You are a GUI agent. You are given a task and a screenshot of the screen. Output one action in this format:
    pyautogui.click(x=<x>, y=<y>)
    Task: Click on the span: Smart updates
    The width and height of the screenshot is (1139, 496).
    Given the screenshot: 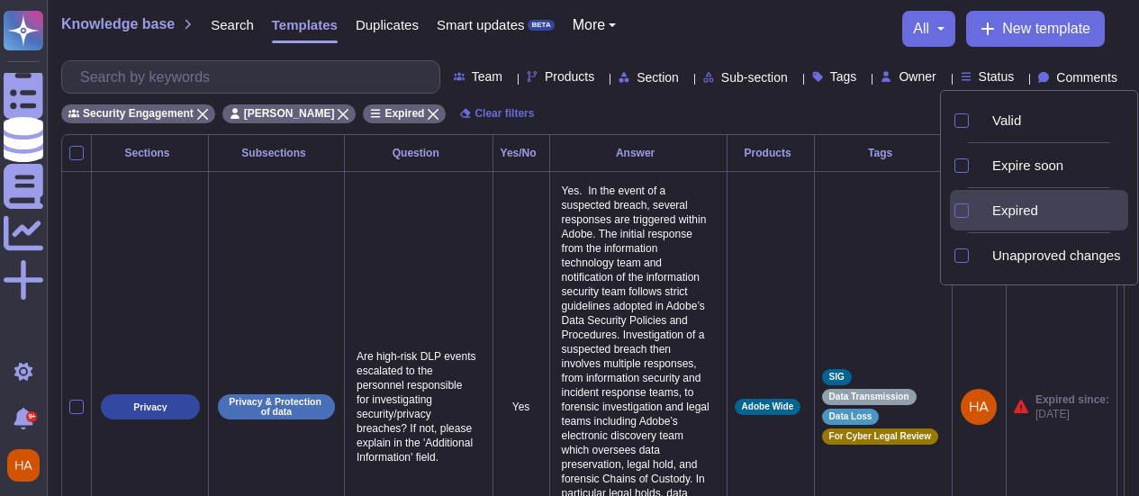 What is the action you would take?
    pyautogui.click(x=481, y=24)
    